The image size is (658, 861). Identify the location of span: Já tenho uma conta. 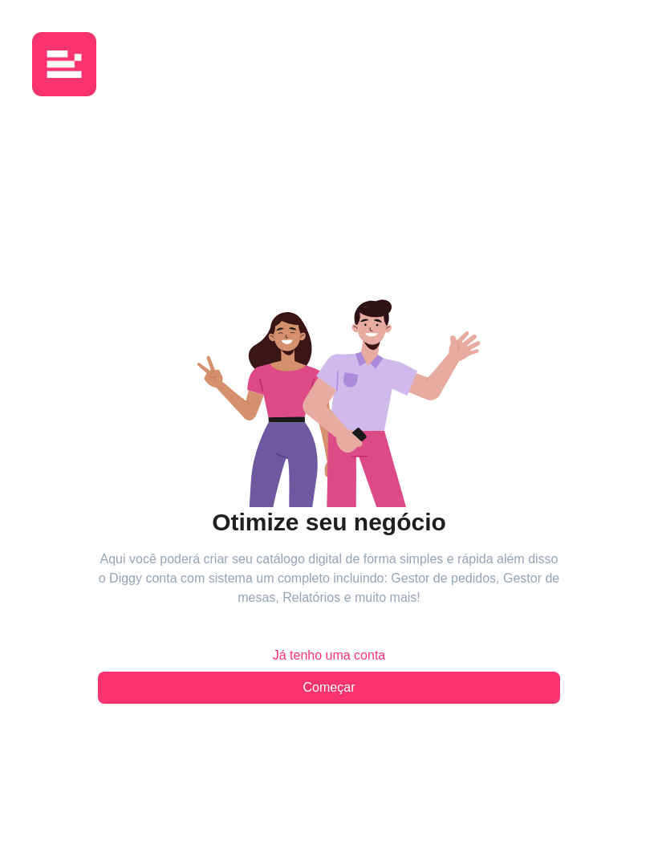
(329, 656).